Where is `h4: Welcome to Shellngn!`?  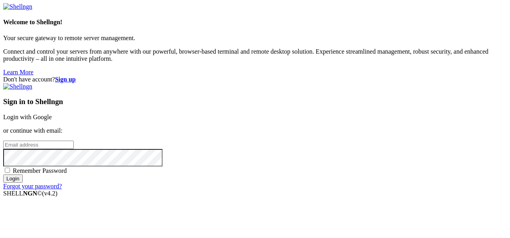 h4: Welcome to Shellngn! is located at coordinates (255, 22).